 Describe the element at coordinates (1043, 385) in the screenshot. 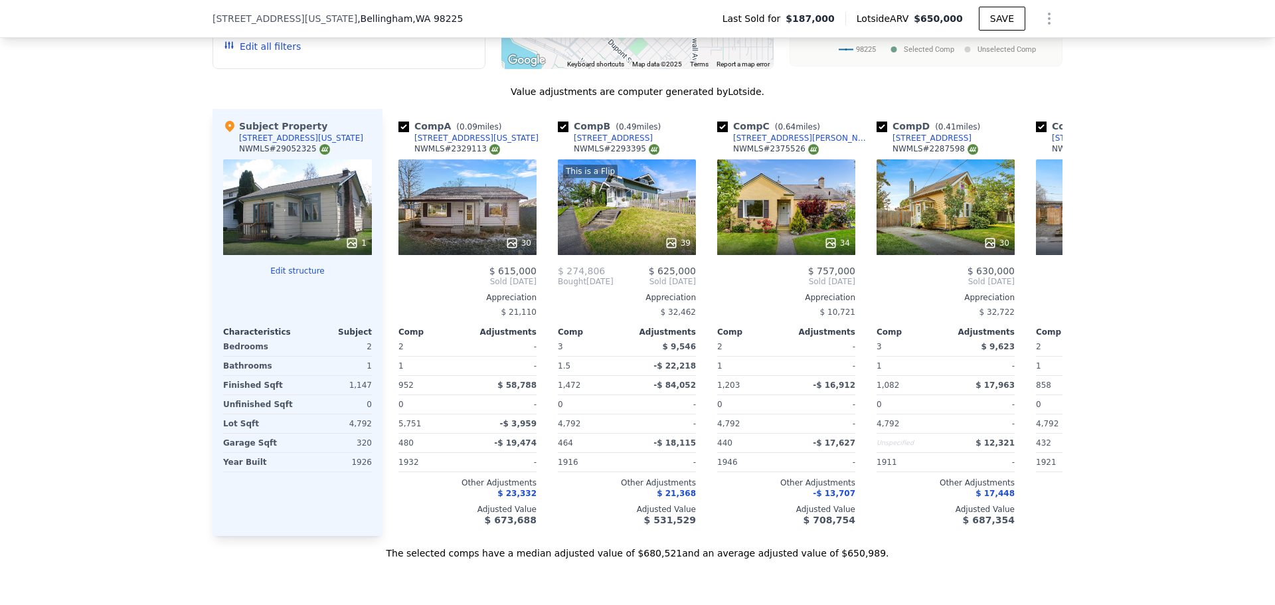

I see `span: 858` at that location.